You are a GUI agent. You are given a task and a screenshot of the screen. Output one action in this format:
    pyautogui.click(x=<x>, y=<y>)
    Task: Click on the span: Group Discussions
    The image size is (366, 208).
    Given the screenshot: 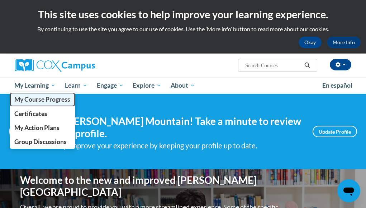 What is the action you would take?
    pyautogui.click(x=41, y=141)
    